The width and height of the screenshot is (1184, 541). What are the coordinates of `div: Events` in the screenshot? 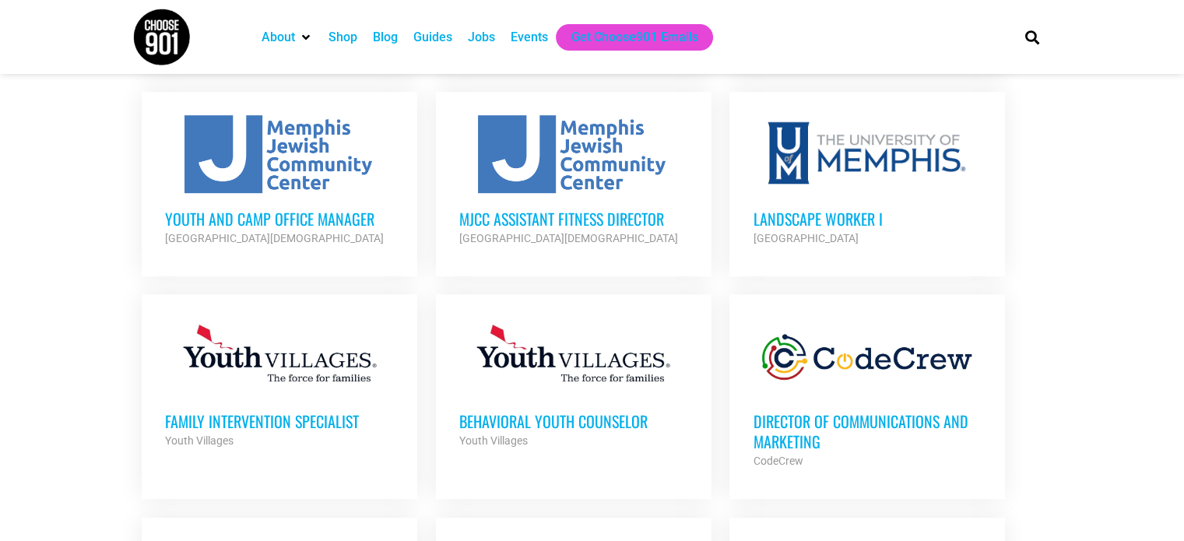 It's located at (529, 37).